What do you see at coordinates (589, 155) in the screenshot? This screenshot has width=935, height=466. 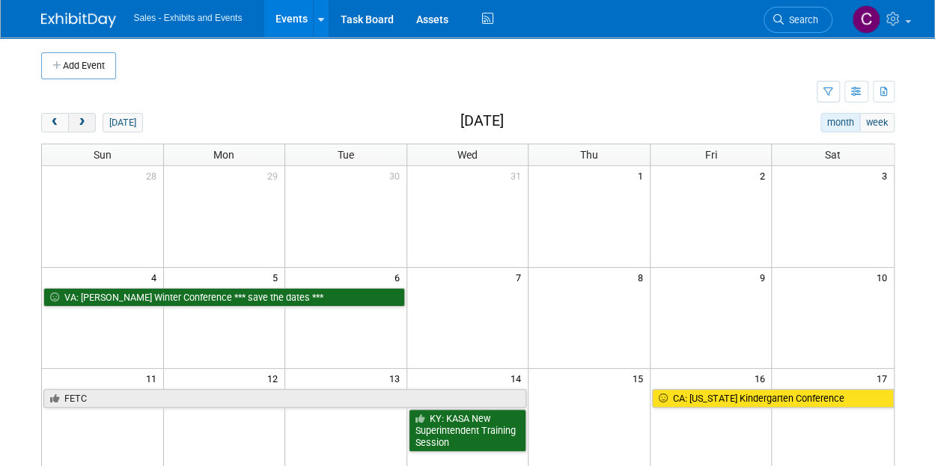 I see `span: Thu` at bounding box center [589, 155].